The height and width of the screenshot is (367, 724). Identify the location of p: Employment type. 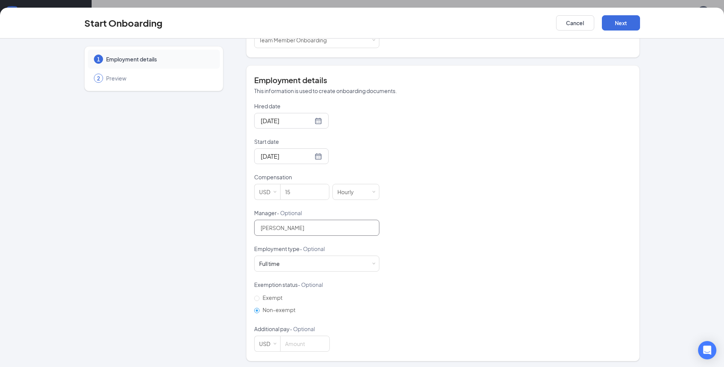
(317, 249).